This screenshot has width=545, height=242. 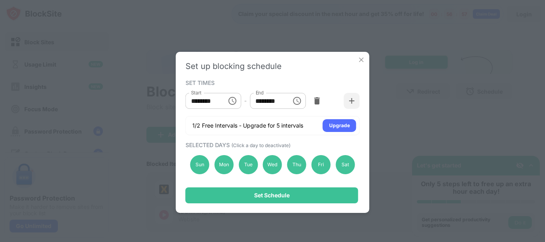 I want to click on button: Choose time, selected time is 1:00 PM, so click(x=297, y=101).